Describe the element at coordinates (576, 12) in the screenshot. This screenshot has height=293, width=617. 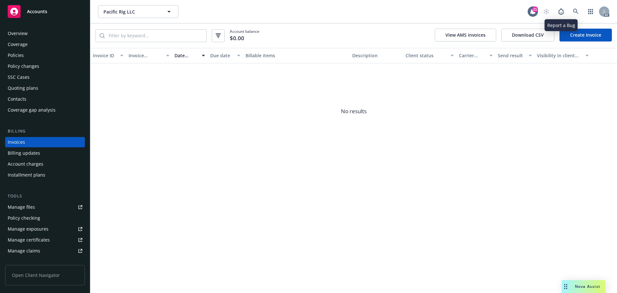
I see `a: Search` at that location.